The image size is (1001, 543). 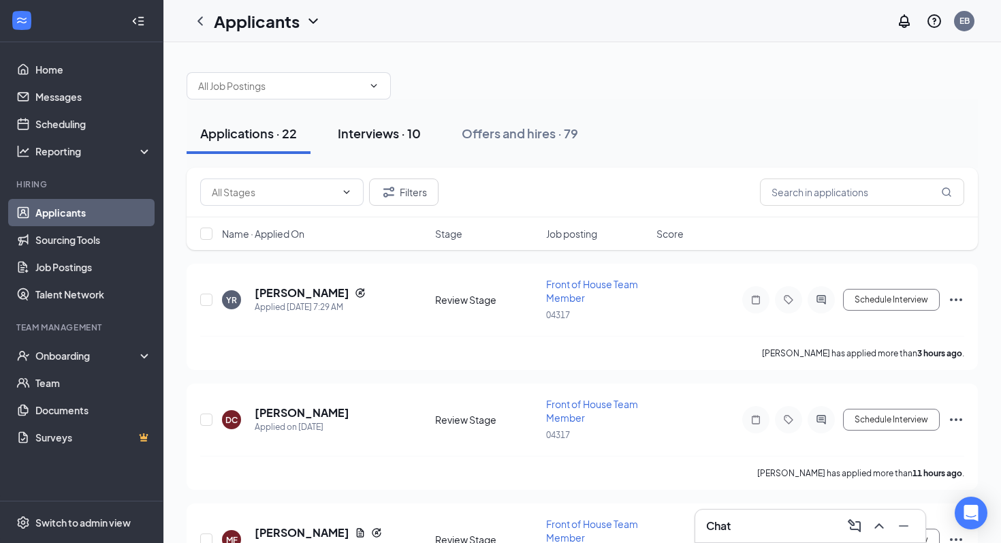 What do you see at coordinates (905, 21) in the screenshot?
I see `svg: Notifications` at bounding box center [905, 21].